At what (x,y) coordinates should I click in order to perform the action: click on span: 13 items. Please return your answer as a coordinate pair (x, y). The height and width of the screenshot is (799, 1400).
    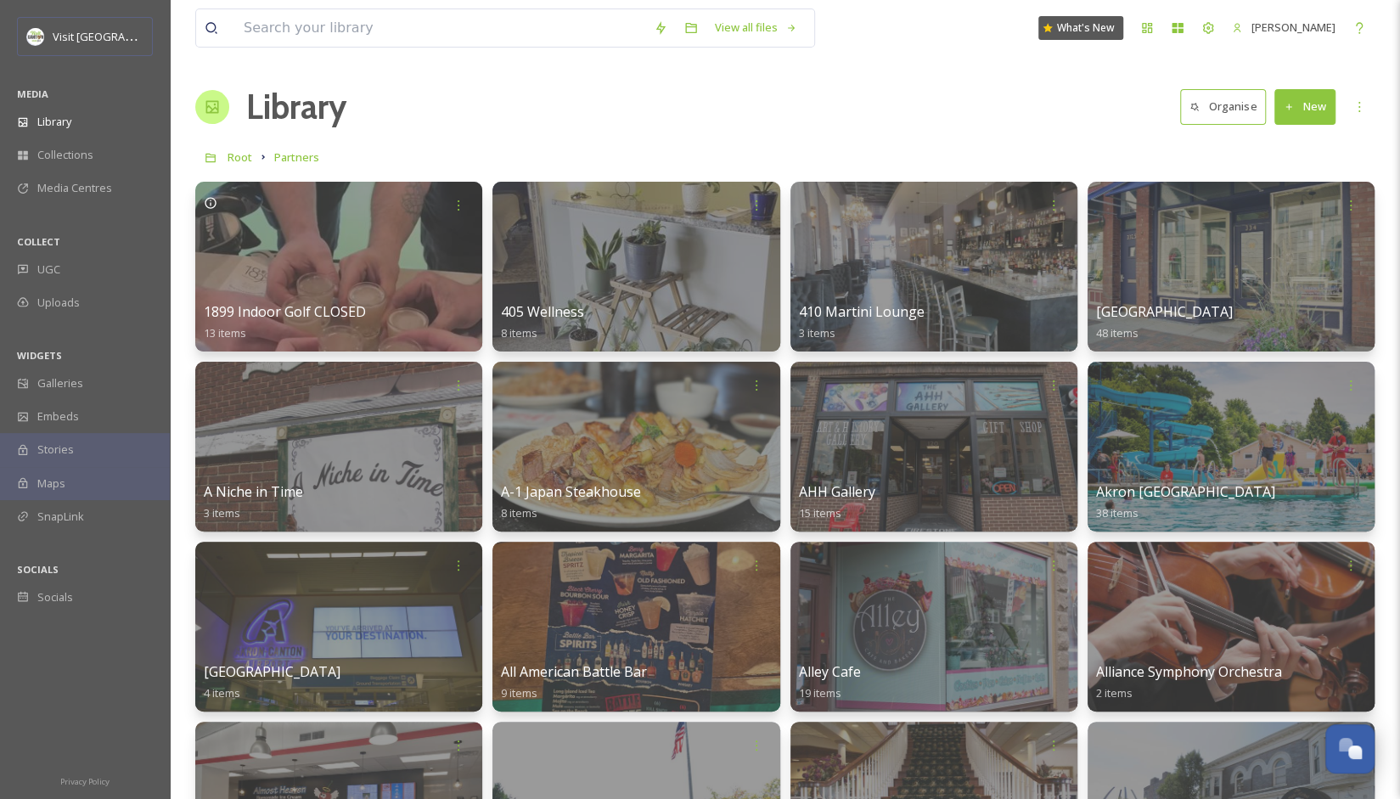
    Looking at the image, I should click on (225, 333).